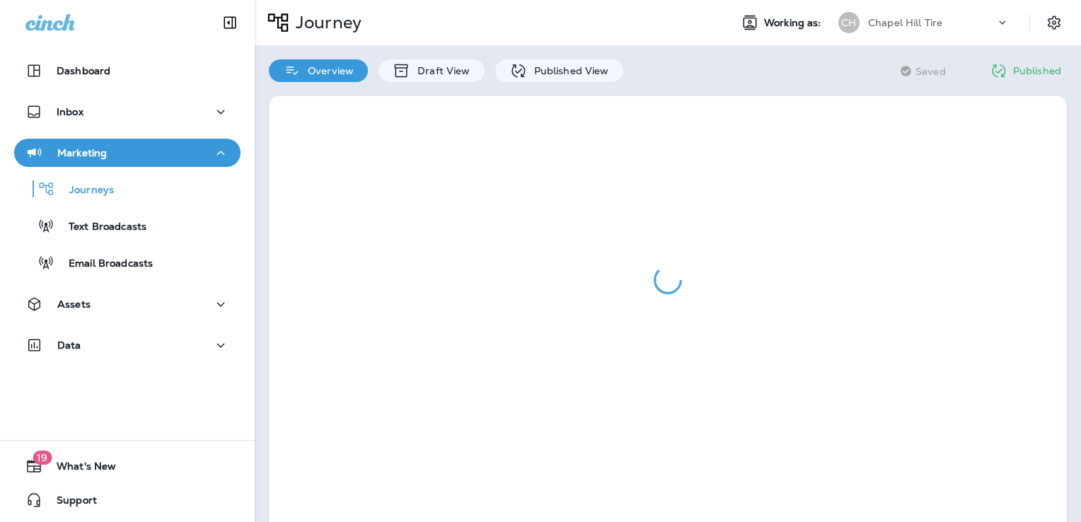  Describe the element at coordinates (127, 466) in the screenshot. I see `button: 19What's New` at that location.